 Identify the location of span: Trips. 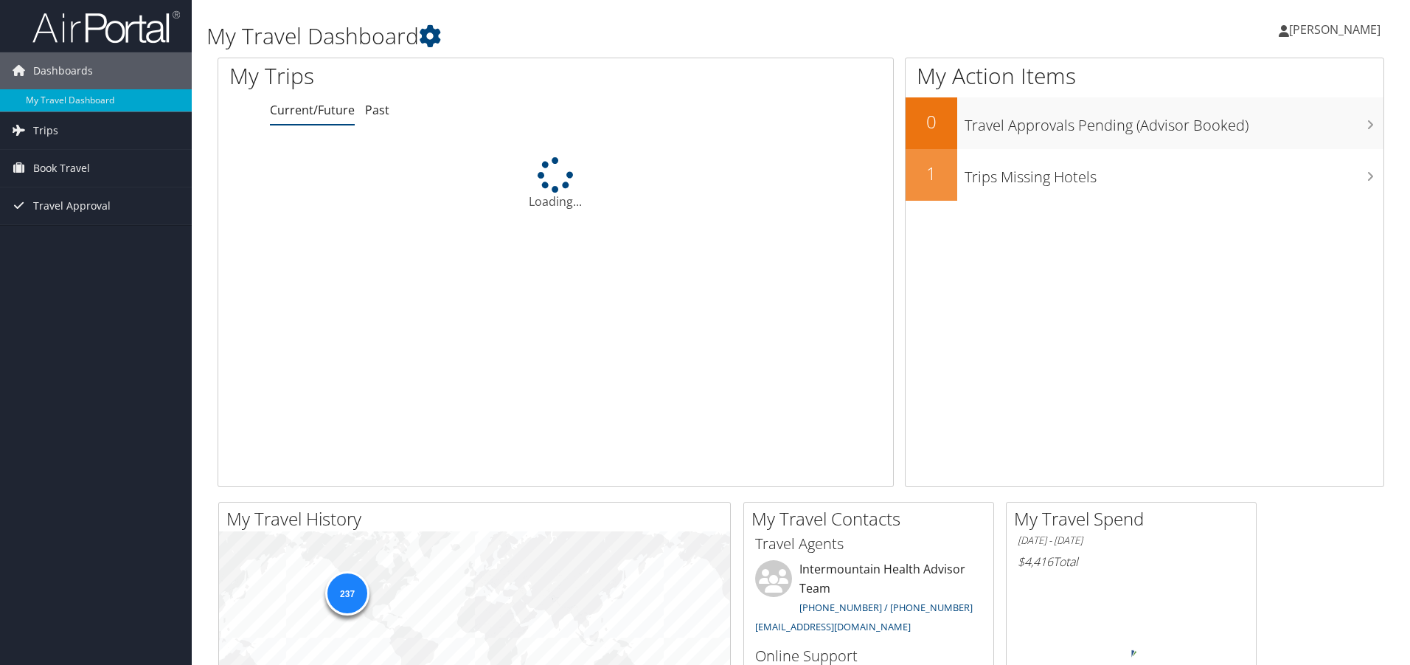
(46, 131).